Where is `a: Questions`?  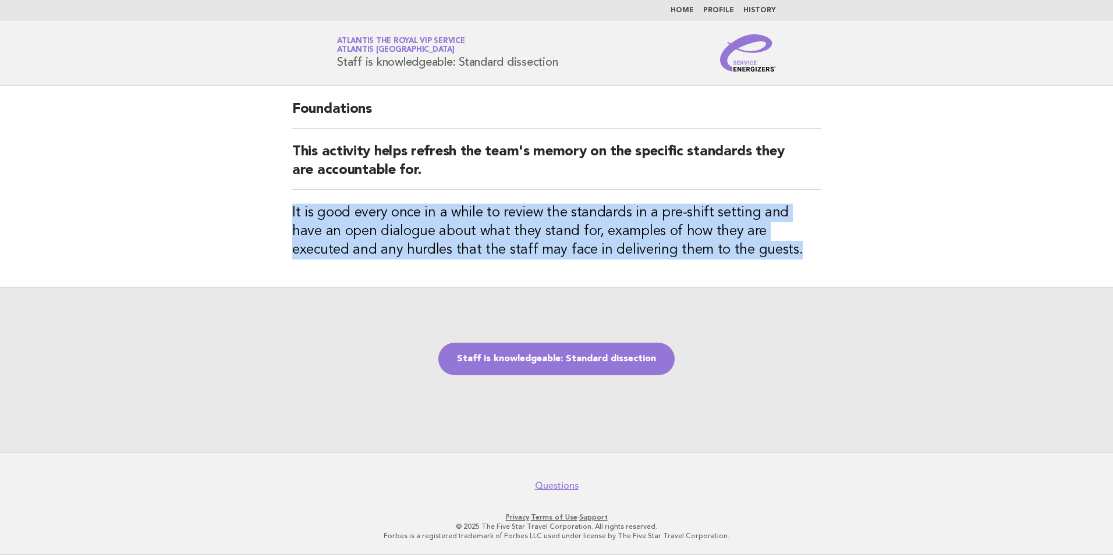 a: Questions is located at coordinates (556, 486).